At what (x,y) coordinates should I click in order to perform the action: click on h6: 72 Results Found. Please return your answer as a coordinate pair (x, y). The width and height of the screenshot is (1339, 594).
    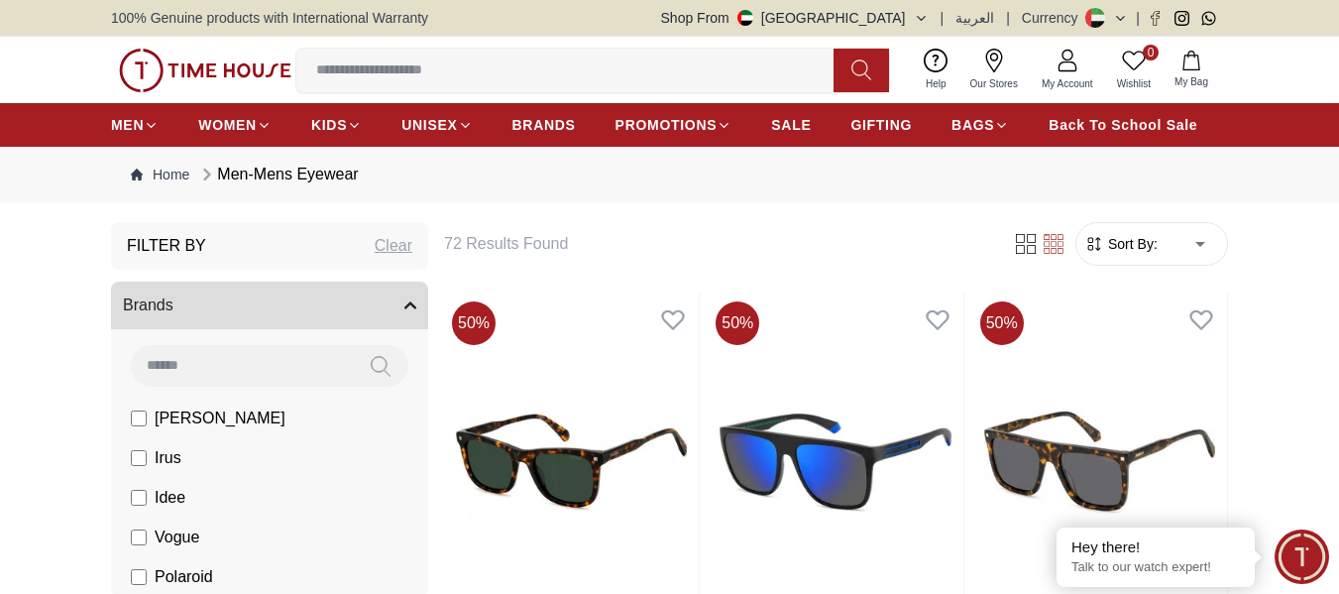
    Looking at the image, I should click on (715, 244).